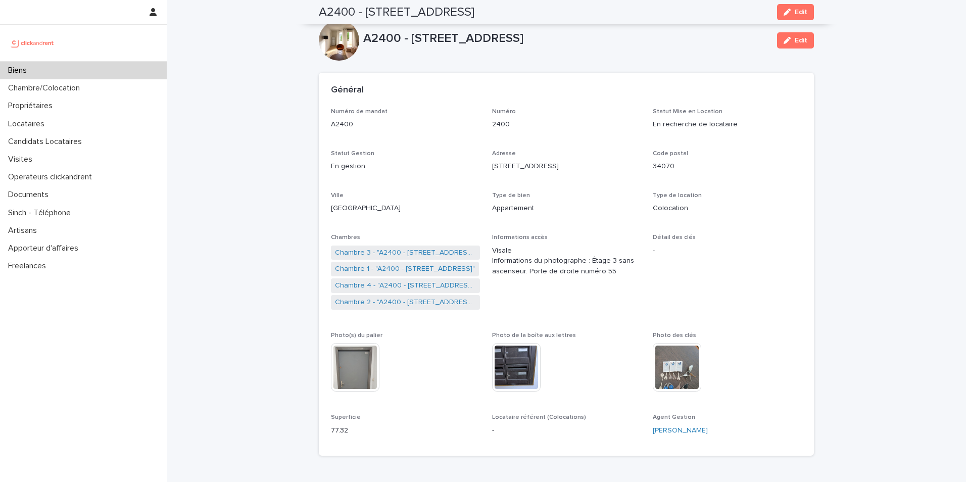 The height and width of the screenshot is (482, 966). Describe the element at coordinates (405, 166) in the screenshot. I see `p: En gestion` at that location.